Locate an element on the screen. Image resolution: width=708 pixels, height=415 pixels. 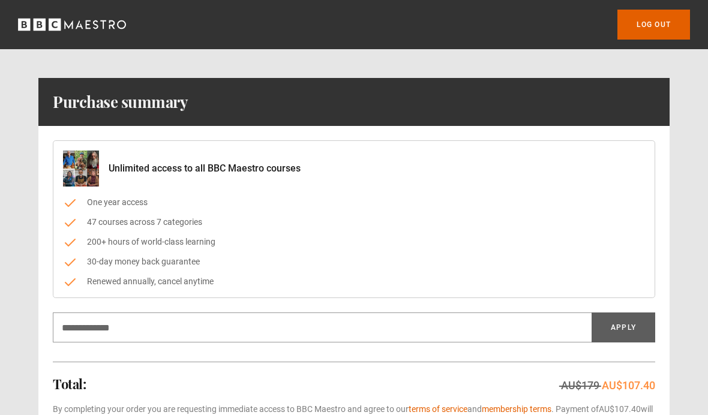
li: 30-day money back guarantee is located at coordinates (354, 262).